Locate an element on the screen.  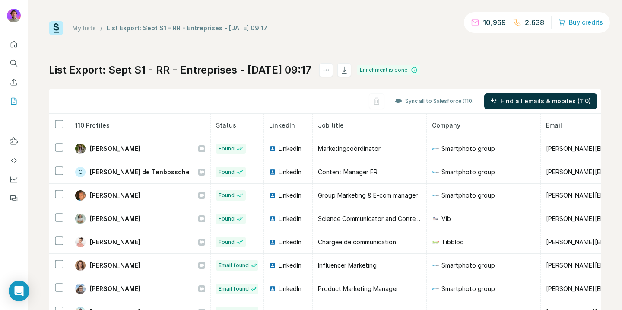
button: Use Surfe on LinkedIn is located at coordinates (14, 141).